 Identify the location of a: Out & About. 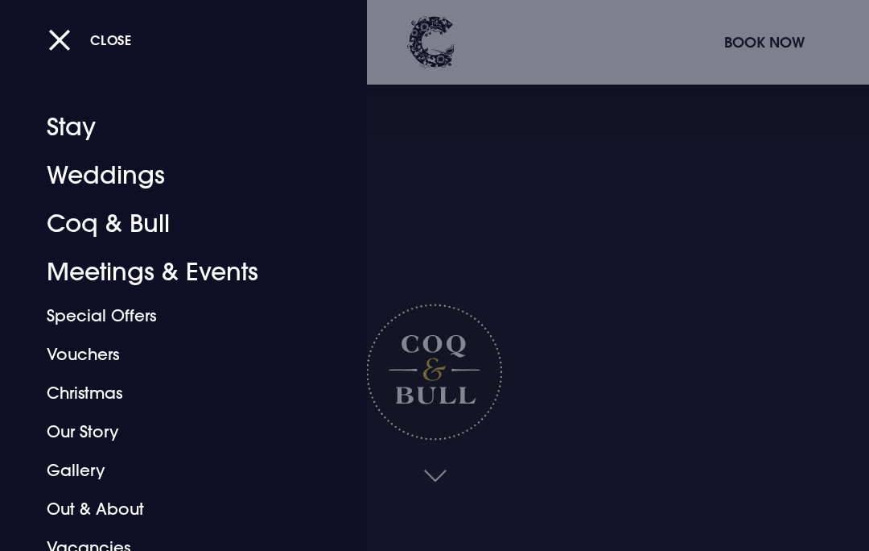
(172, 509).